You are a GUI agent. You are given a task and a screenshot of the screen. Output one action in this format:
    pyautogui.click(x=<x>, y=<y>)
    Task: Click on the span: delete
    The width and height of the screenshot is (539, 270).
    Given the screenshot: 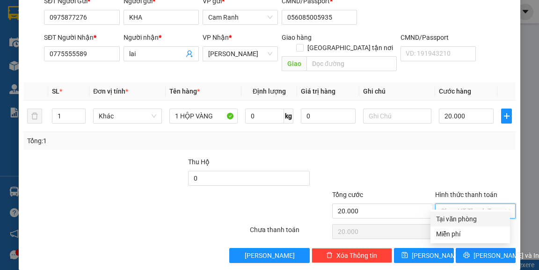 What is the action you would take?
    pyautogui.click(x=329, y=256)
    